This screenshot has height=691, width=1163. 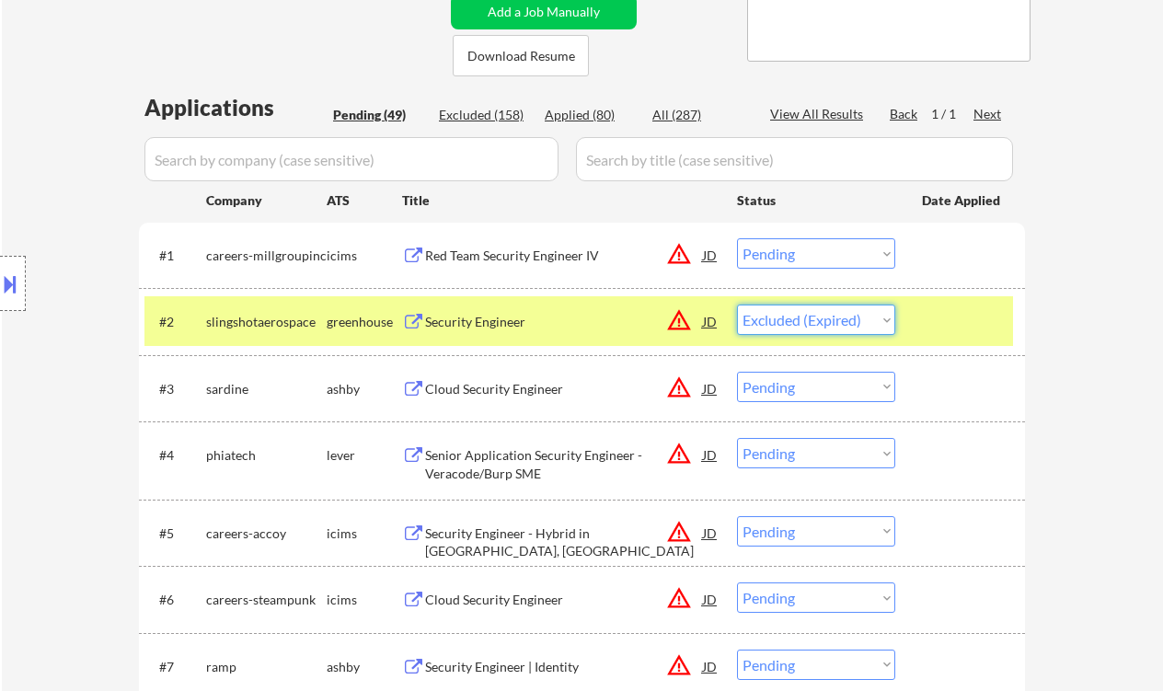 What do you see at coordinates (591, 115) in the screenshot?
I see `div: Applied (80)` at bounding box center [591, 115].